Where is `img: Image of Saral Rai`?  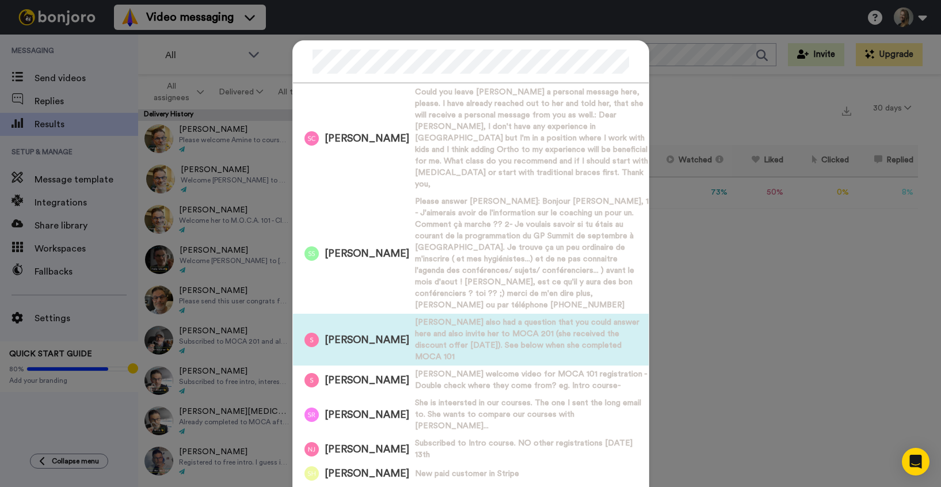 img: Image of Saral Rai is located at coordinates (311, 414).